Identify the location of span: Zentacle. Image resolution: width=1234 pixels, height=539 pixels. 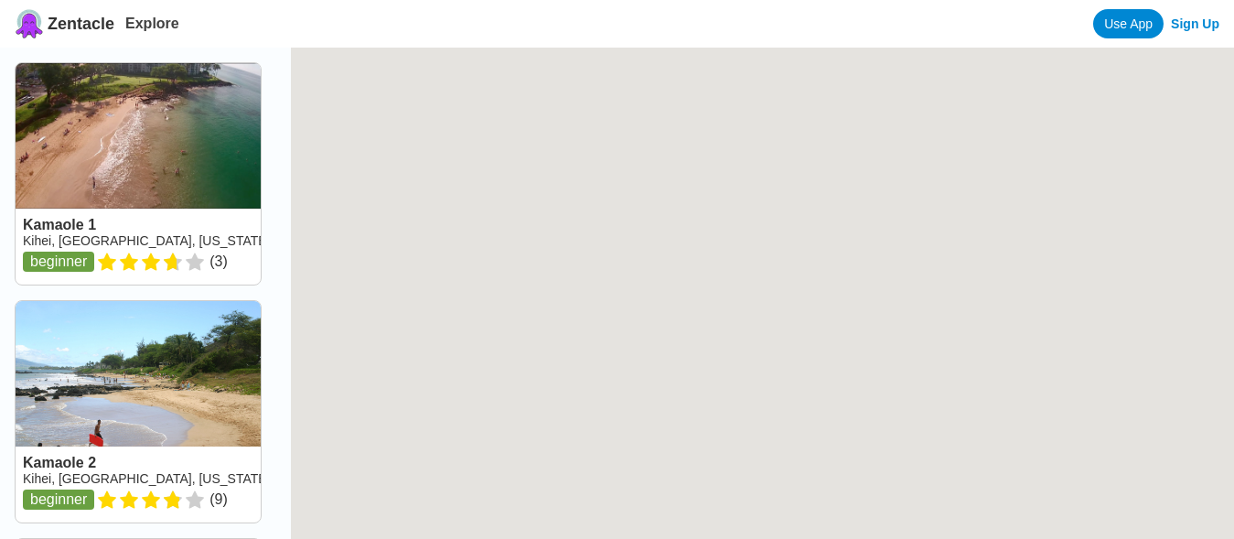
(80, 24).